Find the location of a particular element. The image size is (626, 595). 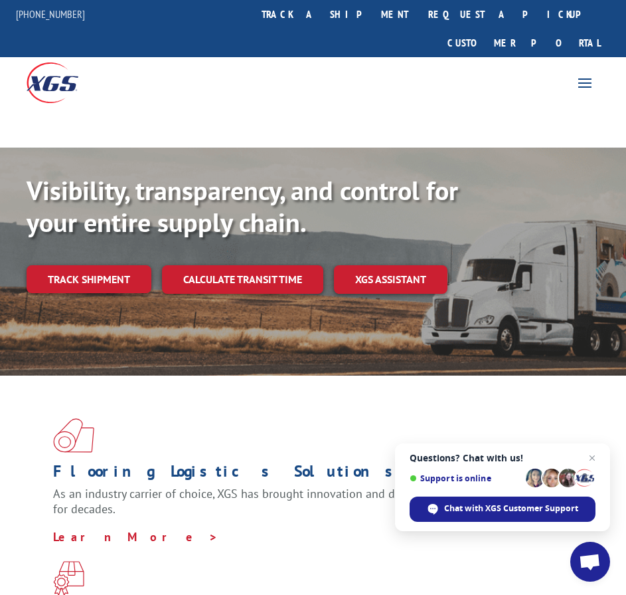

a: Calculate transit time is located at coordinates (242, 279).